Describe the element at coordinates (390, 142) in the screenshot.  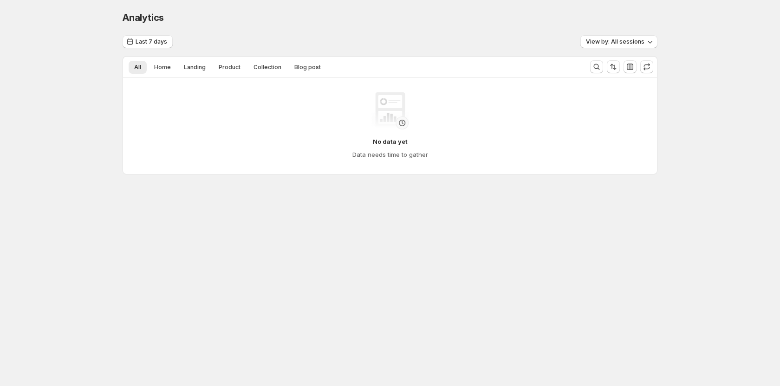
I see `h4: No data yet` at that location.